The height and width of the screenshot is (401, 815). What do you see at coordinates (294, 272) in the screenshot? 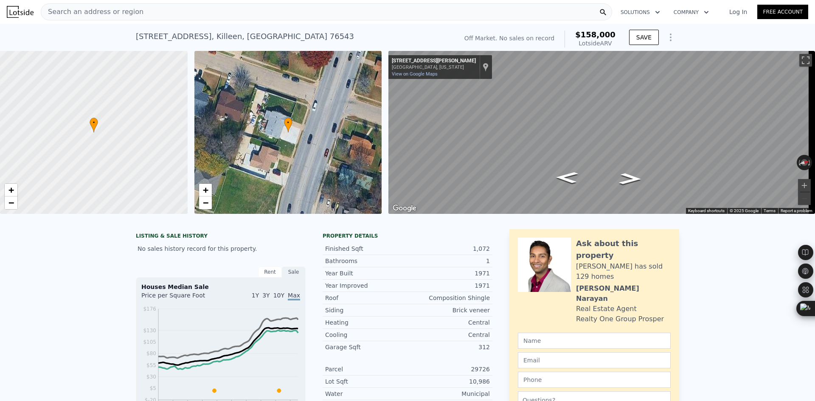
I see `div: Sale` at bounding box center [294, 272].